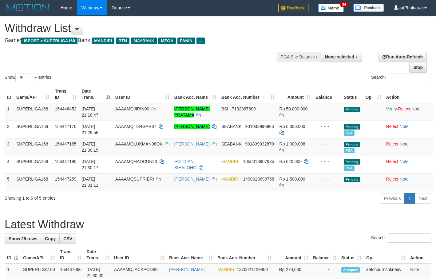  I want to click on label: Search:, so click(401, 238).